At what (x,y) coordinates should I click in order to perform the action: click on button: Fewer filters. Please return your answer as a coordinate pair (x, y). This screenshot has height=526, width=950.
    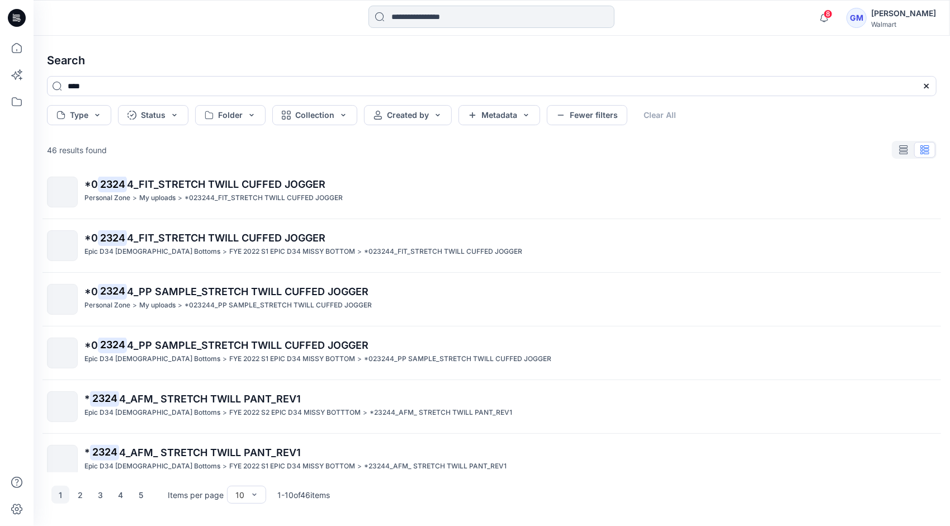
    Looking at the image, I should click on (587, 115).